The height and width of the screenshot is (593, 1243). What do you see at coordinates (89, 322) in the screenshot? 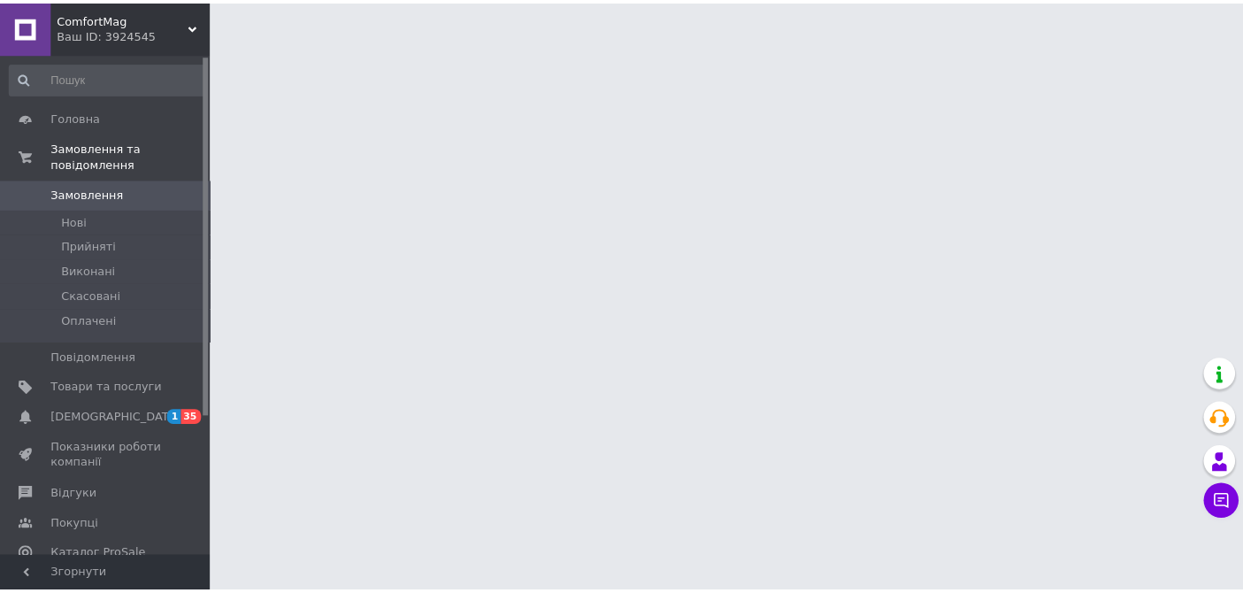
I see `span: Оплачені` at bounding box center [89, 322].